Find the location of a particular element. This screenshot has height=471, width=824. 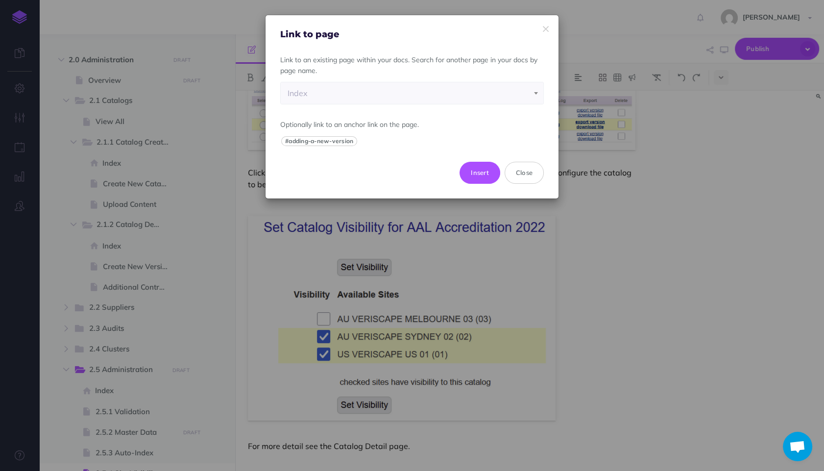

div: Index is located at coordinates (412, 93).